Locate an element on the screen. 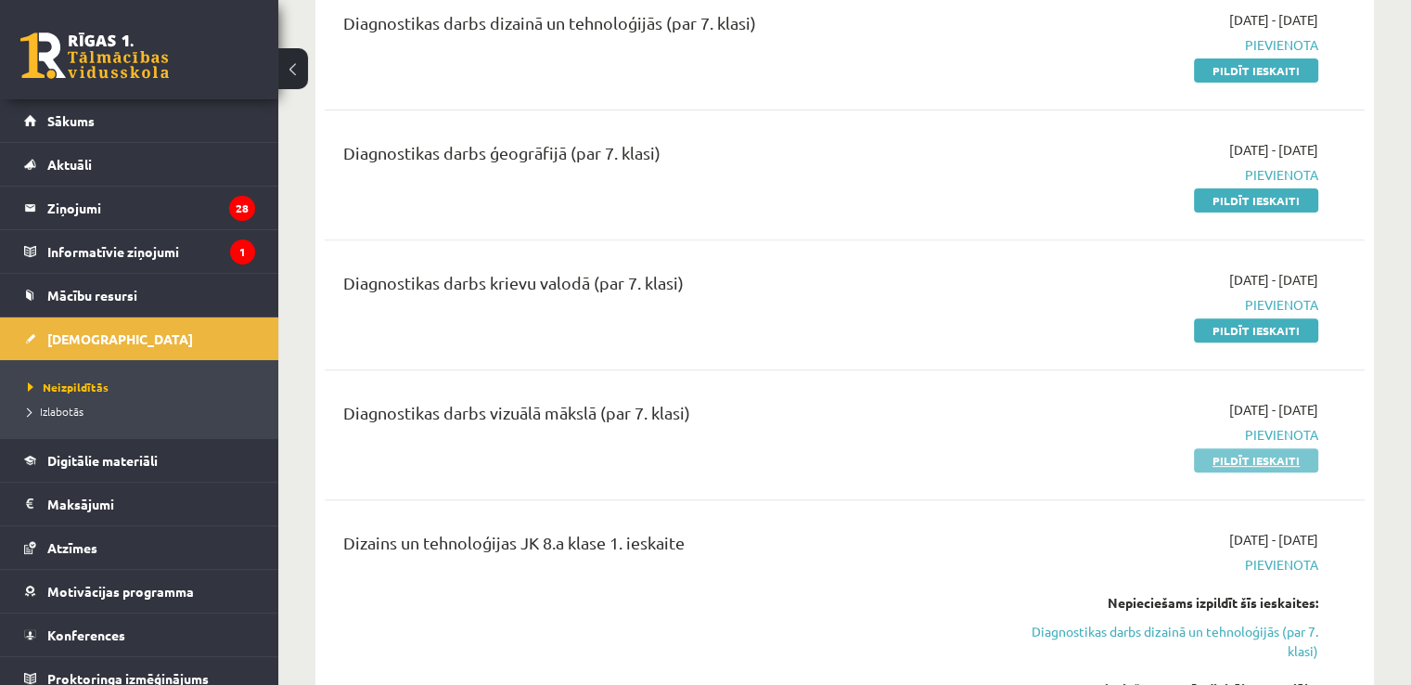  div: Diagnostikas darbs dizainā un tehnoloģijās (par 7. klasi) is located at coordinates (663, 27).